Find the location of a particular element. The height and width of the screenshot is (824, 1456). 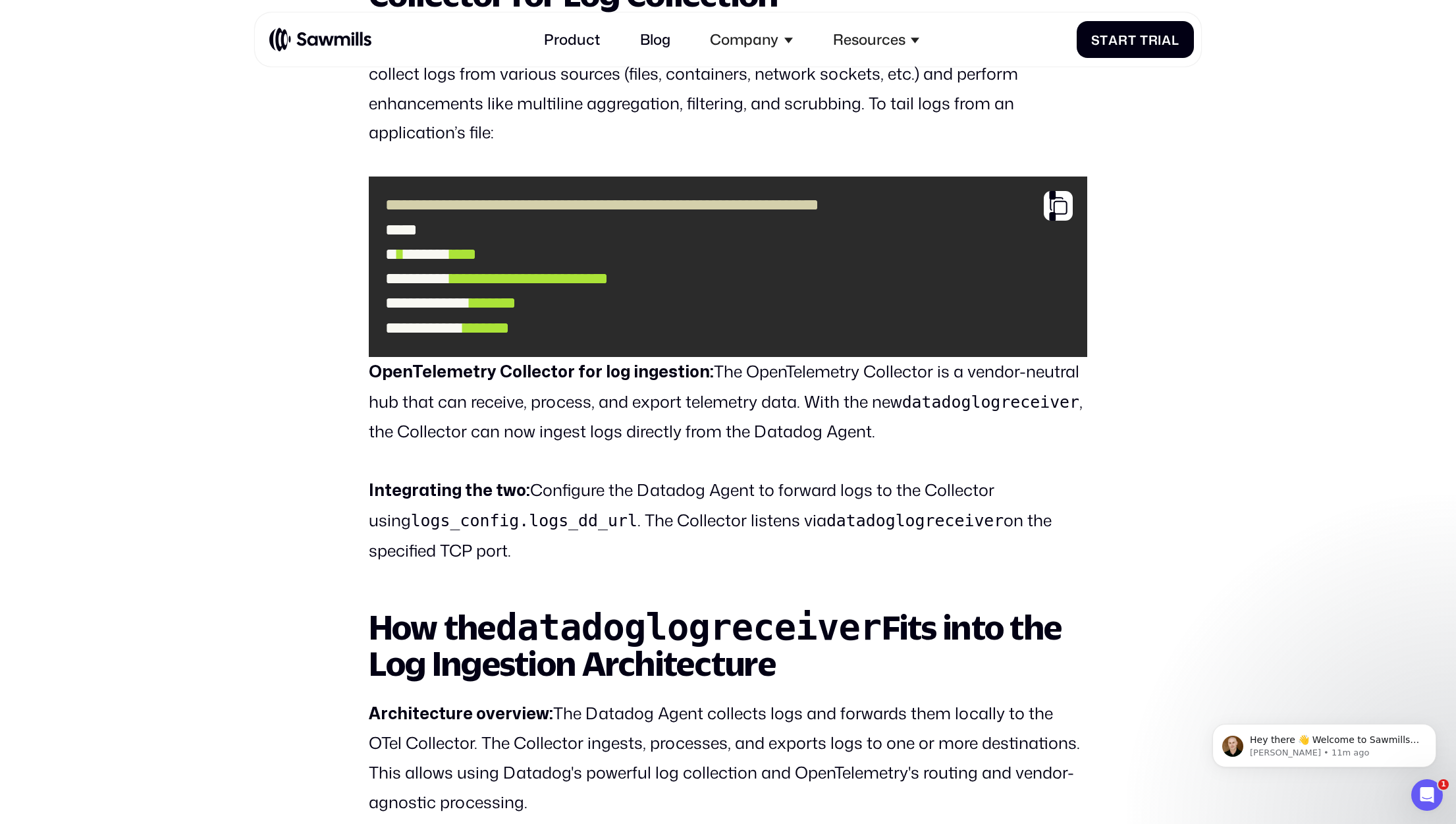

a: Product is located at coordinates (571, 39).